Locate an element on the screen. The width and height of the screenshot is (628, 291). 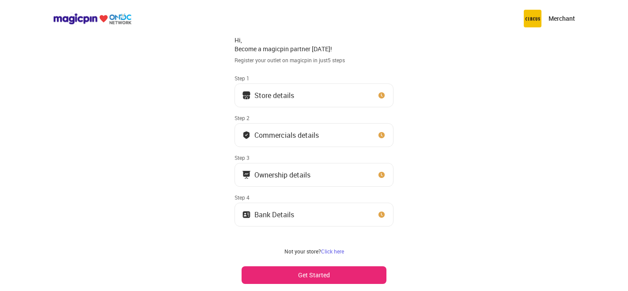
a: Click here is located at coordinates (332, 251).